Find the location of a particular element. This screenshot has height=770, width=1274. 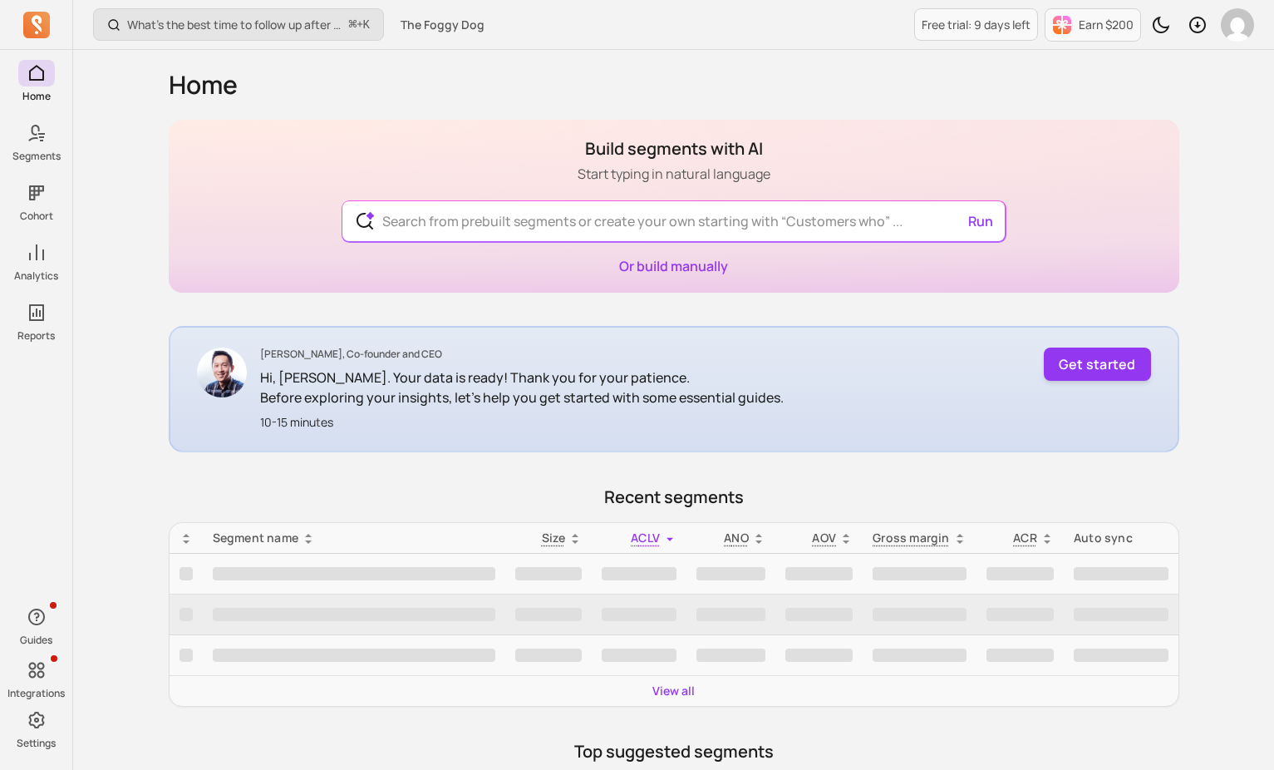

p: Settings is located at coordinates (36, 743).